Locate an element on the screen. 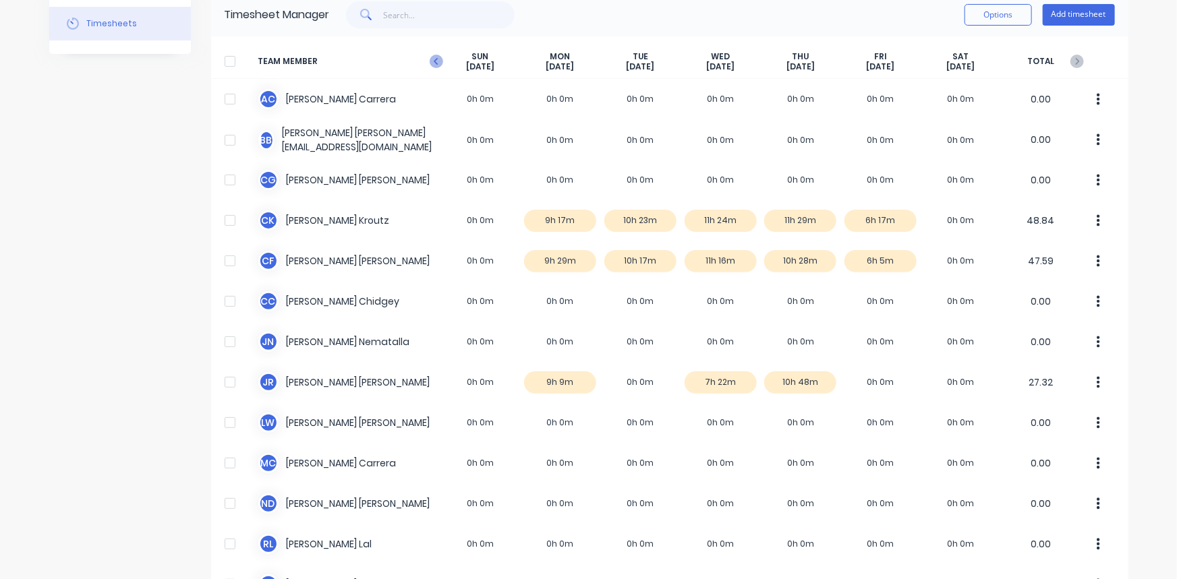 This screenshot has width=1177, height=579. input: Search... is located at coordinates (448, 15).